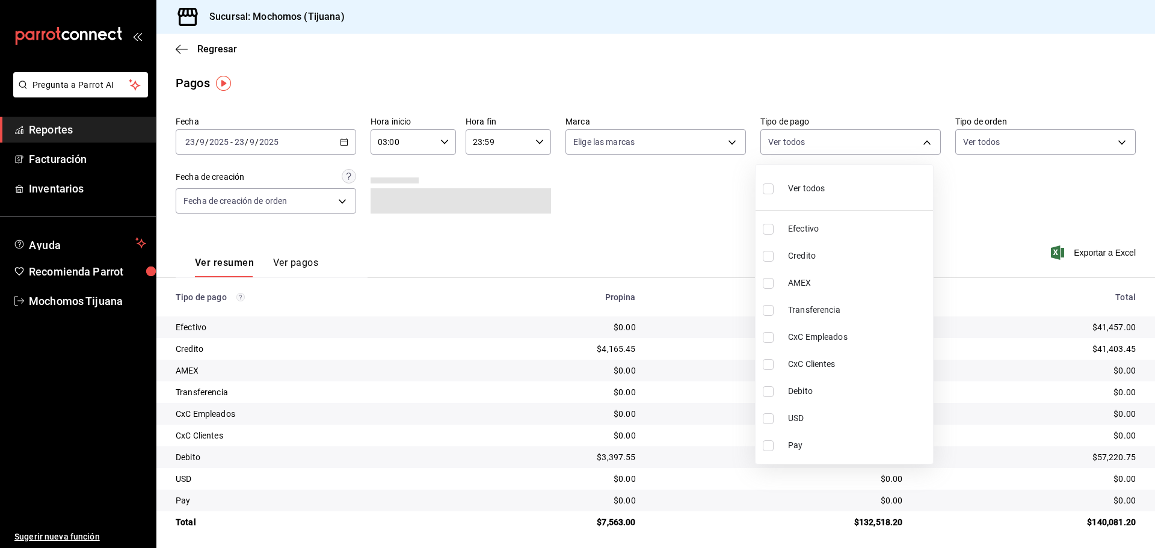 The width and height of the screenshot is (1155, 548). I want to click on img: Tooltip marker, so click(223, 83).